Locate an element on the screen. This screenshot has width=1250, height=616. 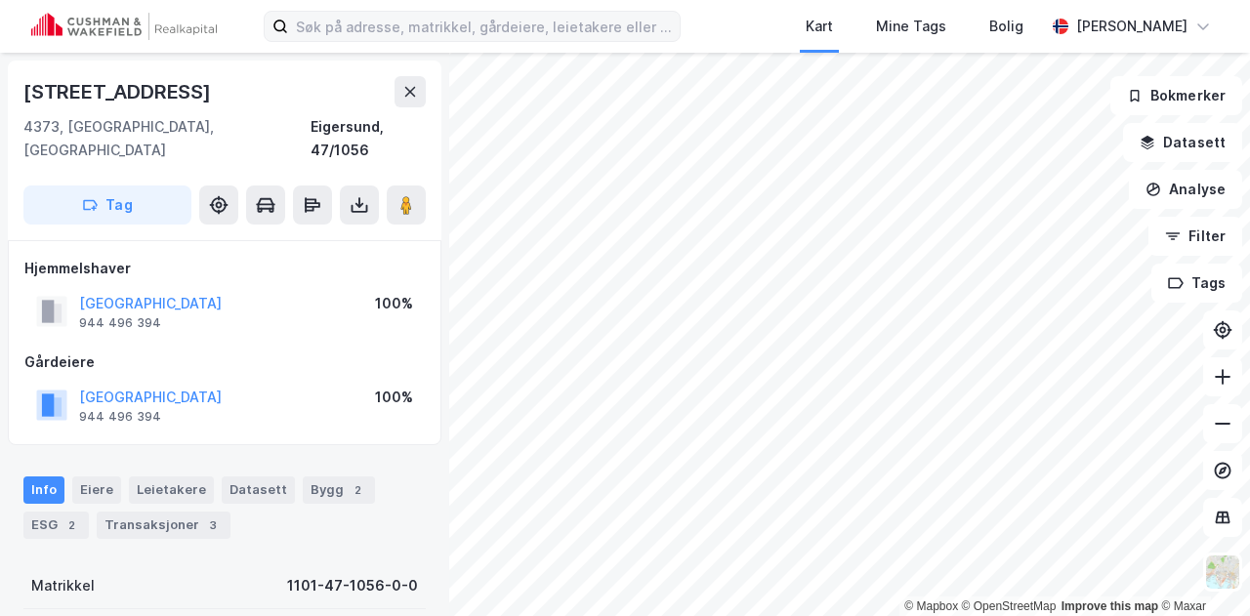
button: Analyse is located at coordinates (1186, 189).